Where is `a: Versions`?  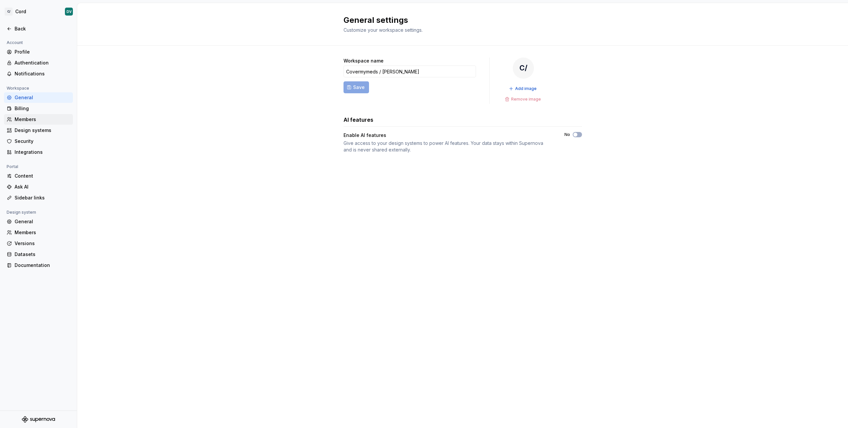
a: Versions is located at coordinates (38, 244).